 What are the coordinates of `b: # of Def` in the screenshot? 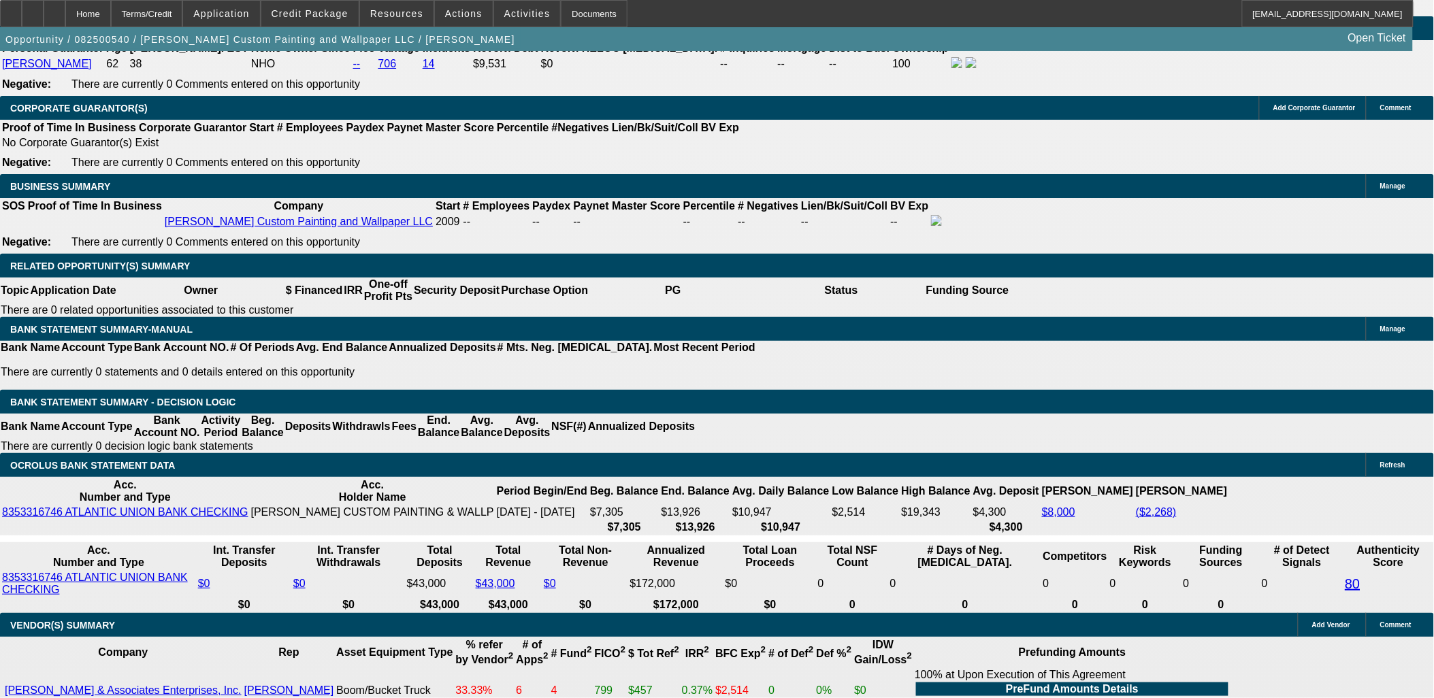 It's located at (791, 653).